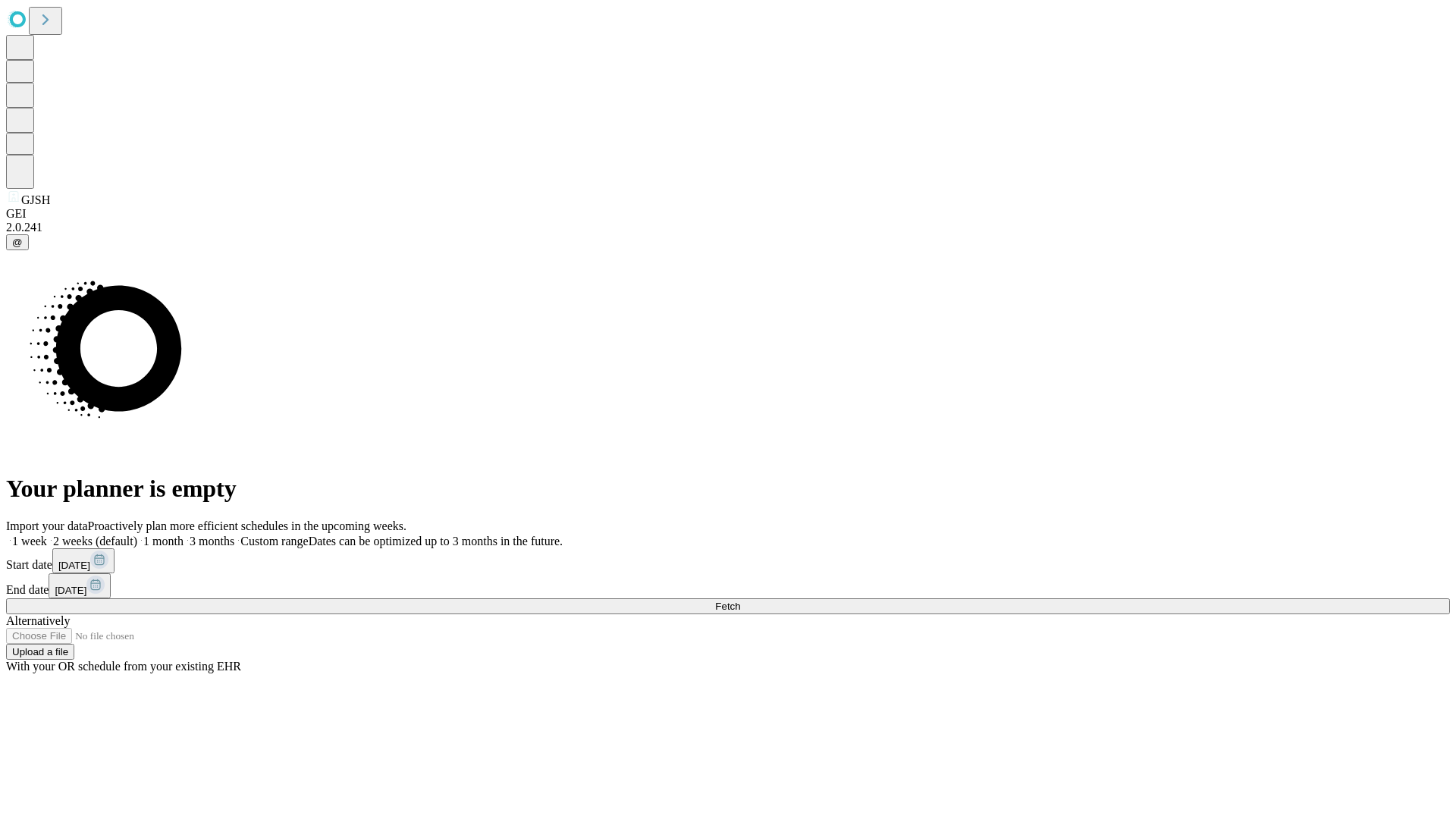 This screenshot has height=819, width=1456. Describe the element at coordinates (30, 541) in the screenshot. I see `span: 1 week` at that location.